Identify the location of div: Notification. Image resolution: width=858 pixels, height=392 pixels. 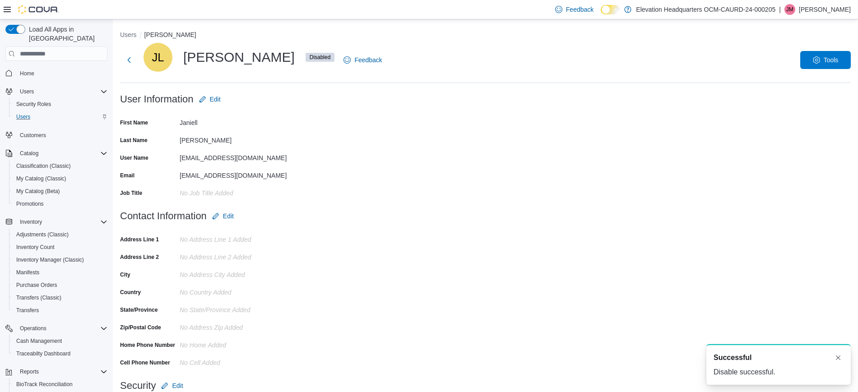
(779, 358).